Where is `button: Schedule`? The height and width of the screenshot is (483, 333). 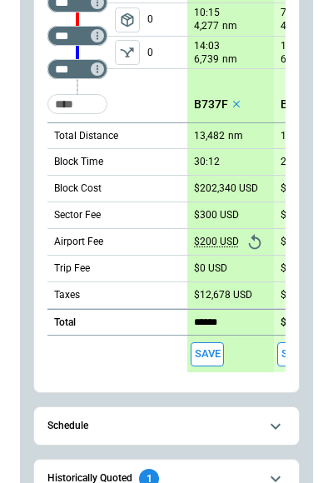 button: Schedule is located at coordinates (166, 425).